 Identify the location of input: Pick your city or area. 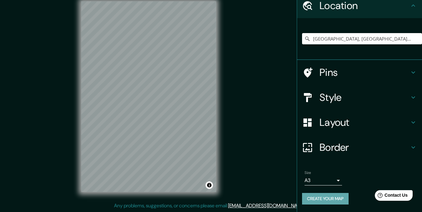
(362, 39).